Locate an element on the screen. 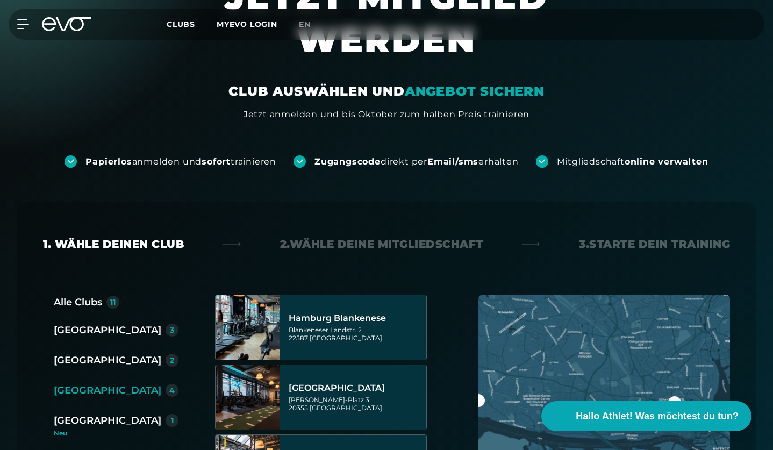 The width and height of the screenshot is (773, 450). div: 3. Starte dein Training is located at coordinates (654, 244).